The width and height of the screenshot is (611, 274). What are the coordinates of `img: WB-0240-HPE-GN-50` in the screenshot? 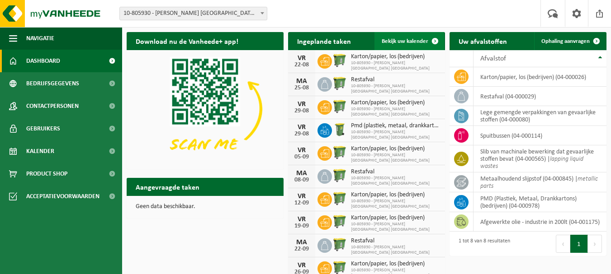 It's located at (339, 130).